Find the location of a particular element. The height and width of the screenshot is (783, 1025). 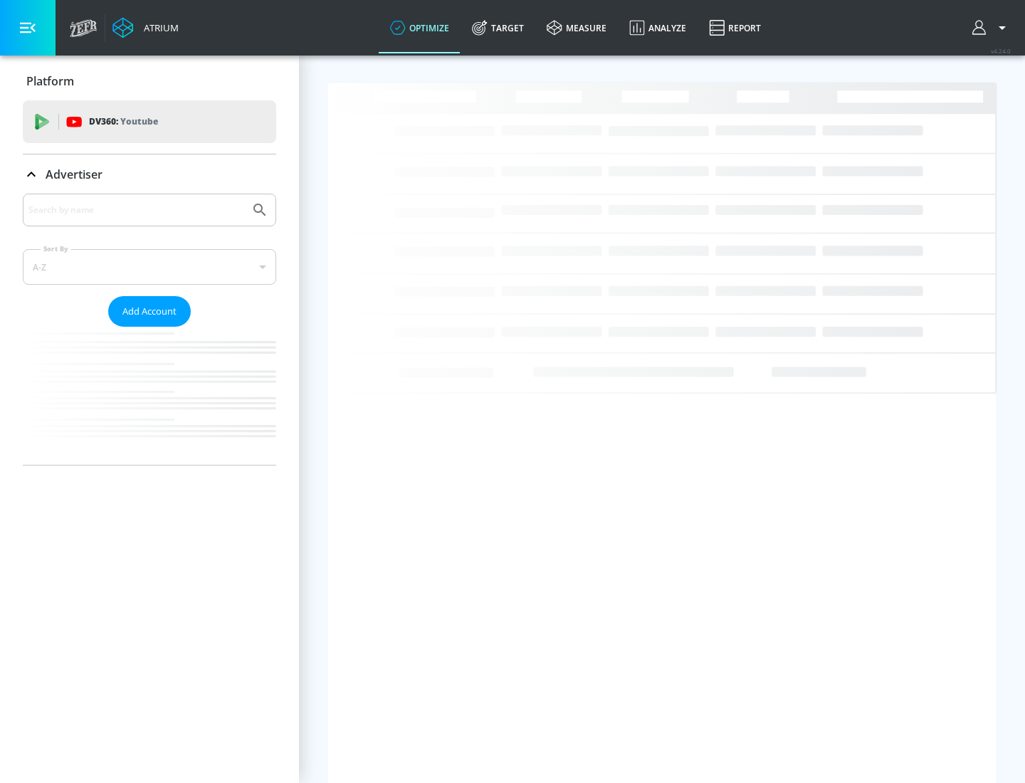

input: Search by name is located at coordinates (136, 210).